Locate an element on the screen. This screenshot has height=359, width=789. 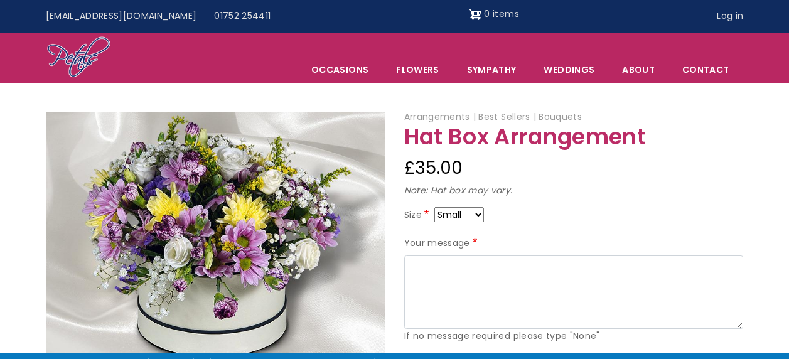
label: Size is located at coordinates (418, 215).